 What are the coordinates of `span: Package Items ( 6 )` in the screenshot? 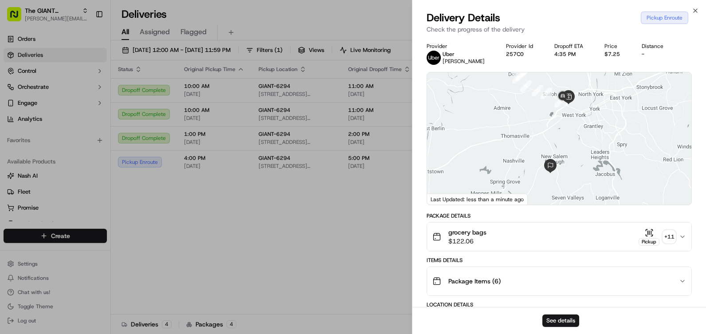 It's located at (475, 281).